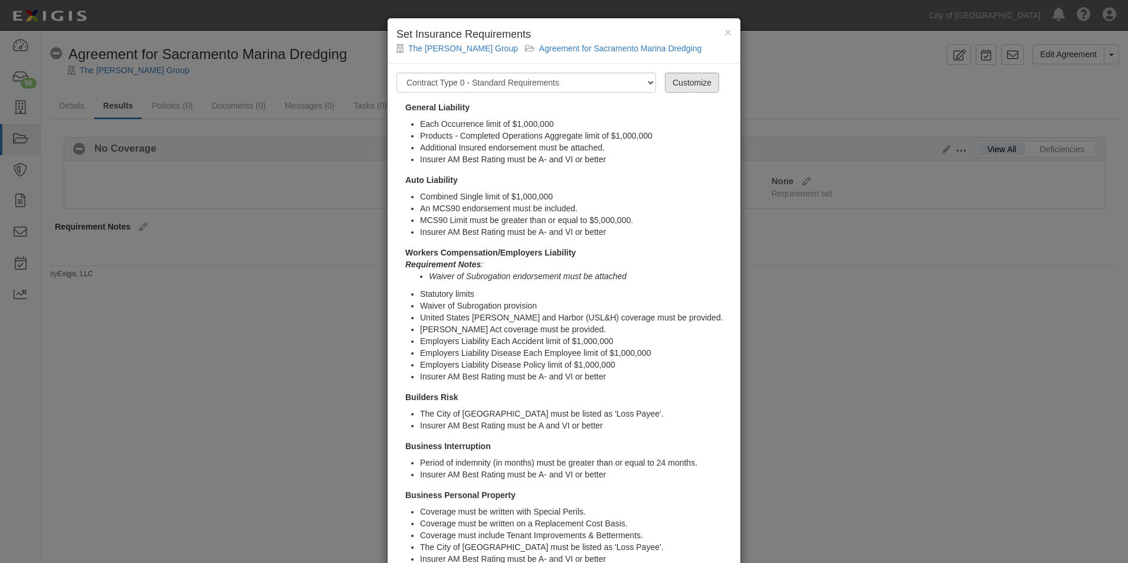 Image resolution: width=1128 pixels, height=563 pixels. I want to click on strong: Workers Compensation/Employers Liability, so click(490, 252).